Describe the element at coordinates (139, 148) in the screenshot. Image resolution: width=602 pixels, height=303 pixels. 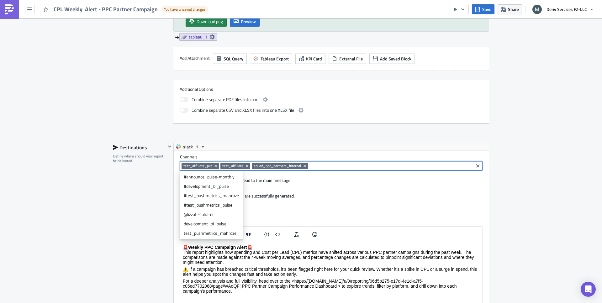
I see `div: Destinations` at that location.